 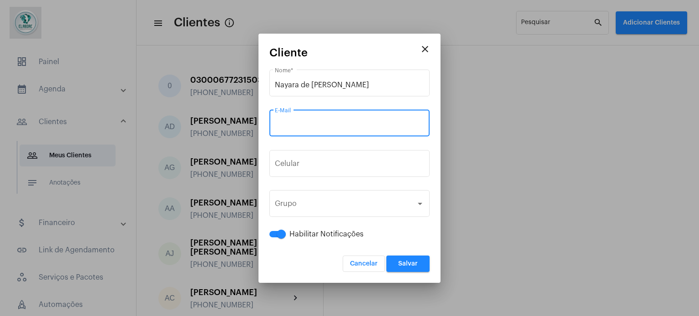 I want to click on button: Cancelar, so click(x=364, y=264).